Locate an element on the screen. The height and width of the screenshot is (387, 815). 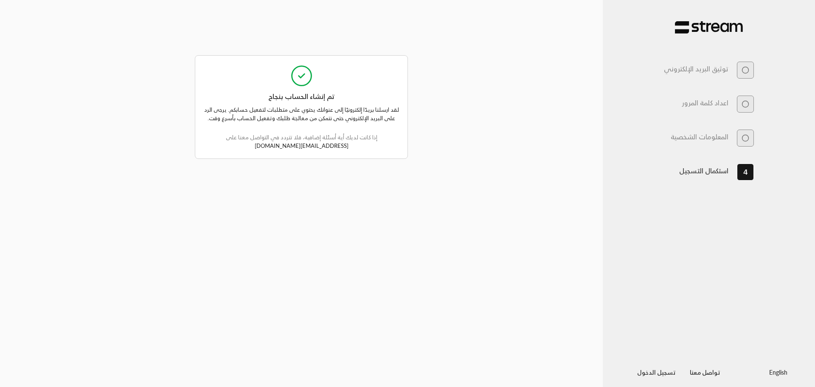
h3: استكمال التسجيل is located at coordinates (704, 171).